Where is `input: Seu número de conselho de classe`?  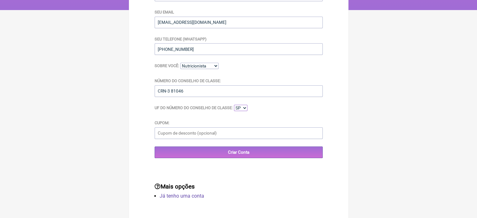
input: Seu número de conselho de classe is located at coordinates (239, 91).